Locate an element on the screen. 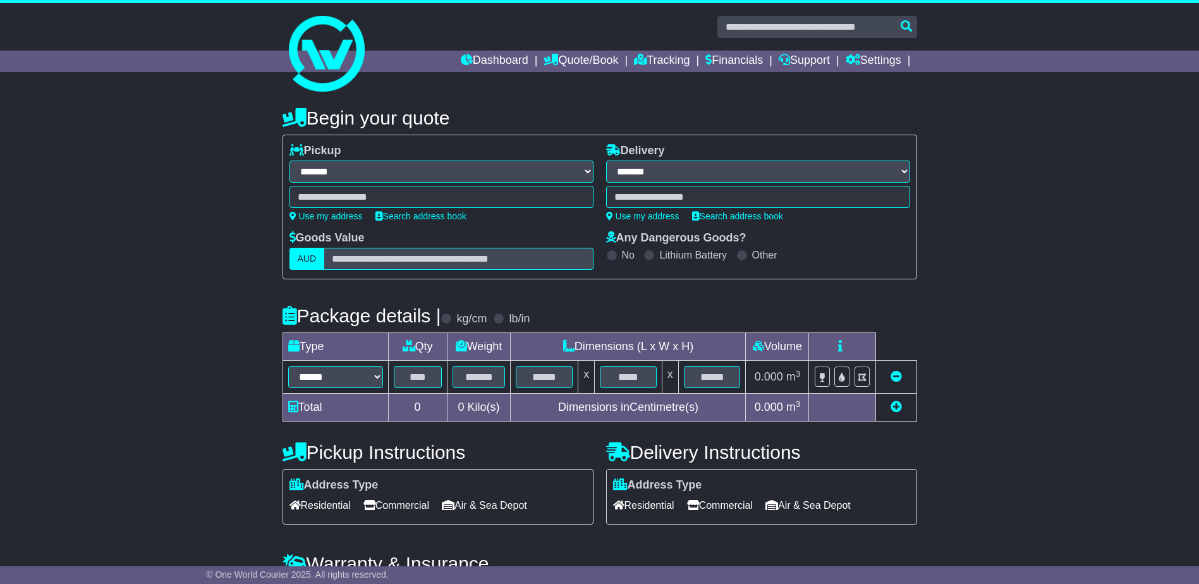 The image size is (1199, 584). h4: Warranty & Insurance is located at coordinates (600, 563).